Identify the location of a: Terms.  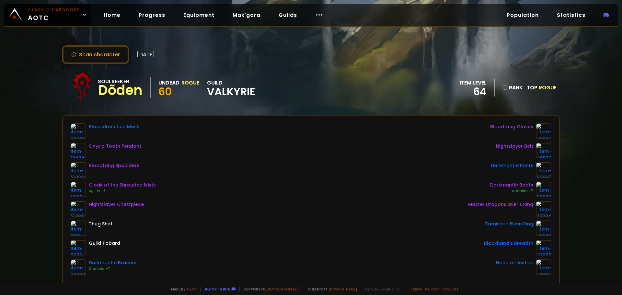
(416, 289).